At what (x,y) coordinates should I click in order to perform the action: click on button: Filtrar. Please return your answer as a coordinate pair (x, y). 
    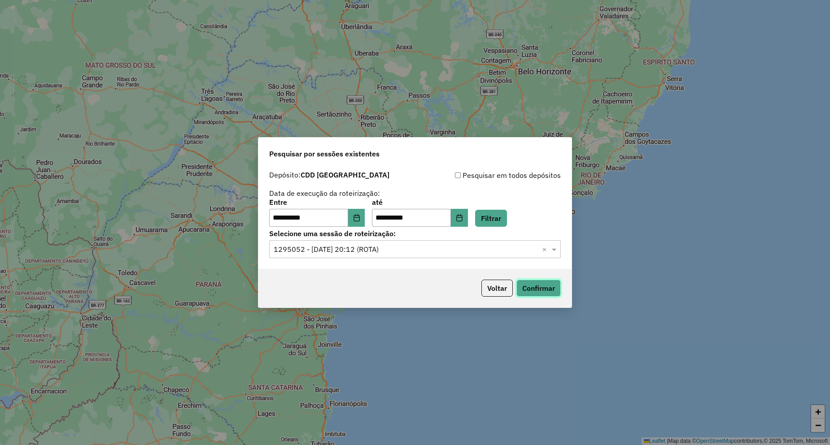
    Looking at the image, I should click on (491, 218).